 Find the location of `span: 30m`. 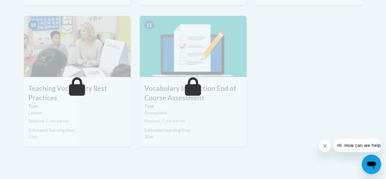

span: 30m is located at coordinates (149, 136).